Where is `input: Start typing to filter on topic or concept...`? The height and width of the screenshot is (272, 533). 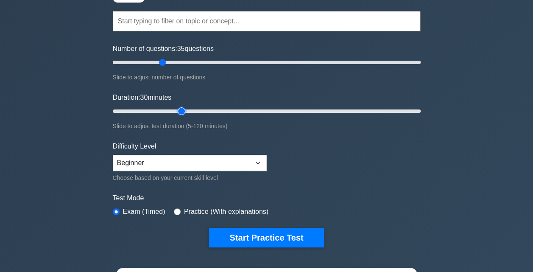 input: Start typing to filter on topic or concept... is located at coordinates (266, 21).